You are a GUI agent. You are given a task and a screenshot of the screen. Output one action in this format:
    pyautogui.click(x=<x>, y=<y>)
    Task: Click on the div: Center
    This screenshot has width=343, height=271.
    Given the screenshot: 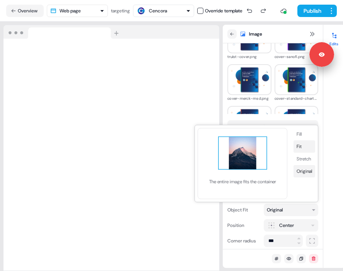 What is the action you would take?
    pyautogui.click(x=287, y=226)
    